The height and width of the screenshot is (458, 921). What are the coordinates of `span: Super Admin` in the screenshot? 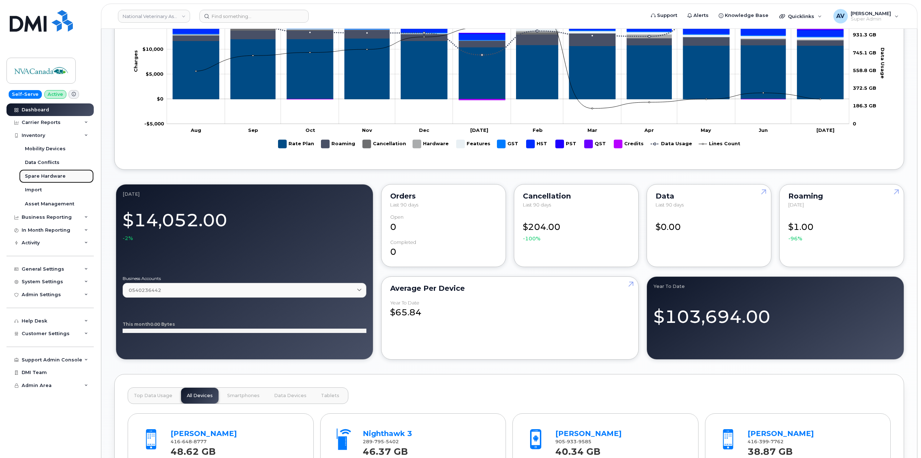 It's located at (871, 19).